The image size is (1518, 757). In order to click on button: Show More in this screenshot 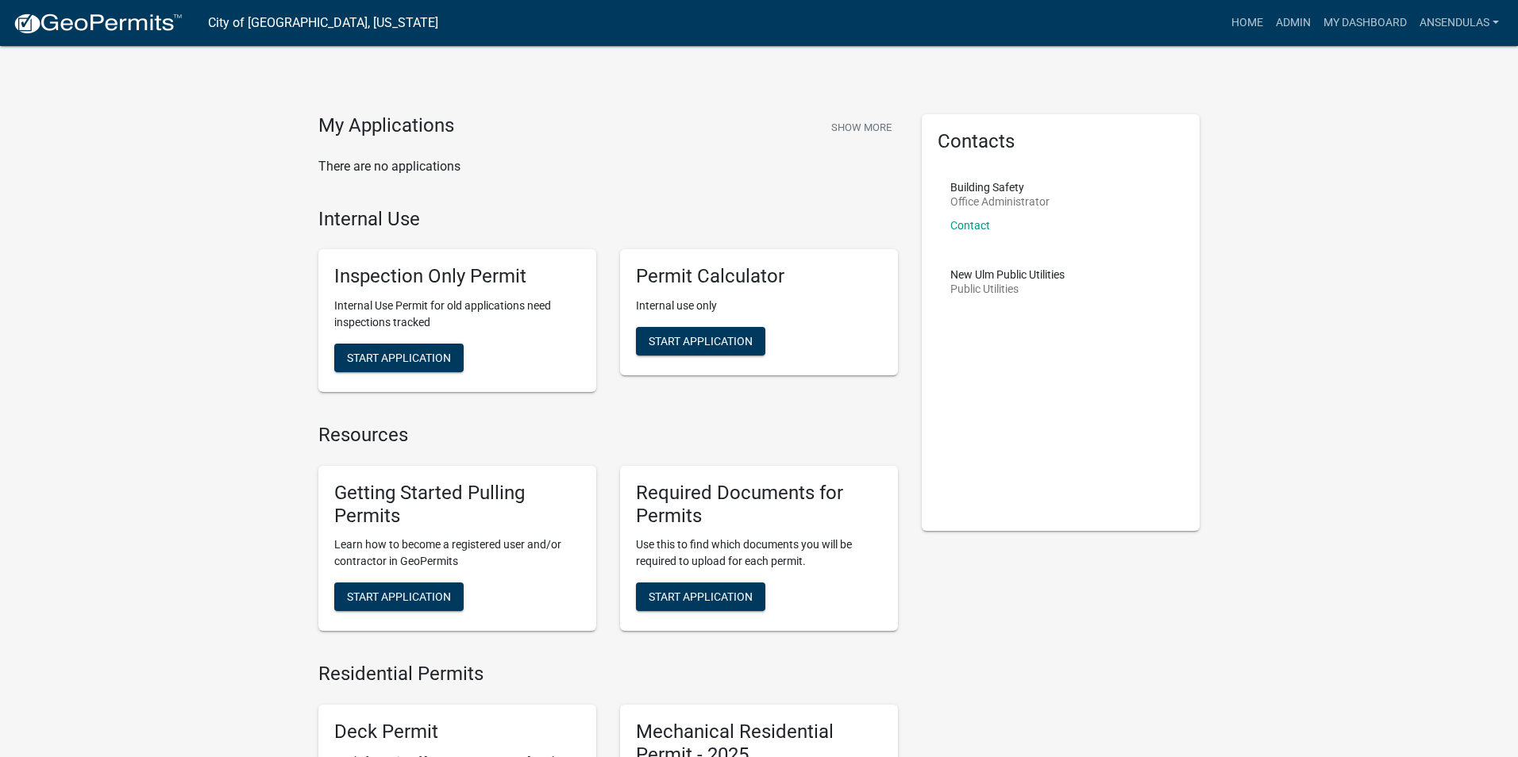, I will do `click(861, 127)`.